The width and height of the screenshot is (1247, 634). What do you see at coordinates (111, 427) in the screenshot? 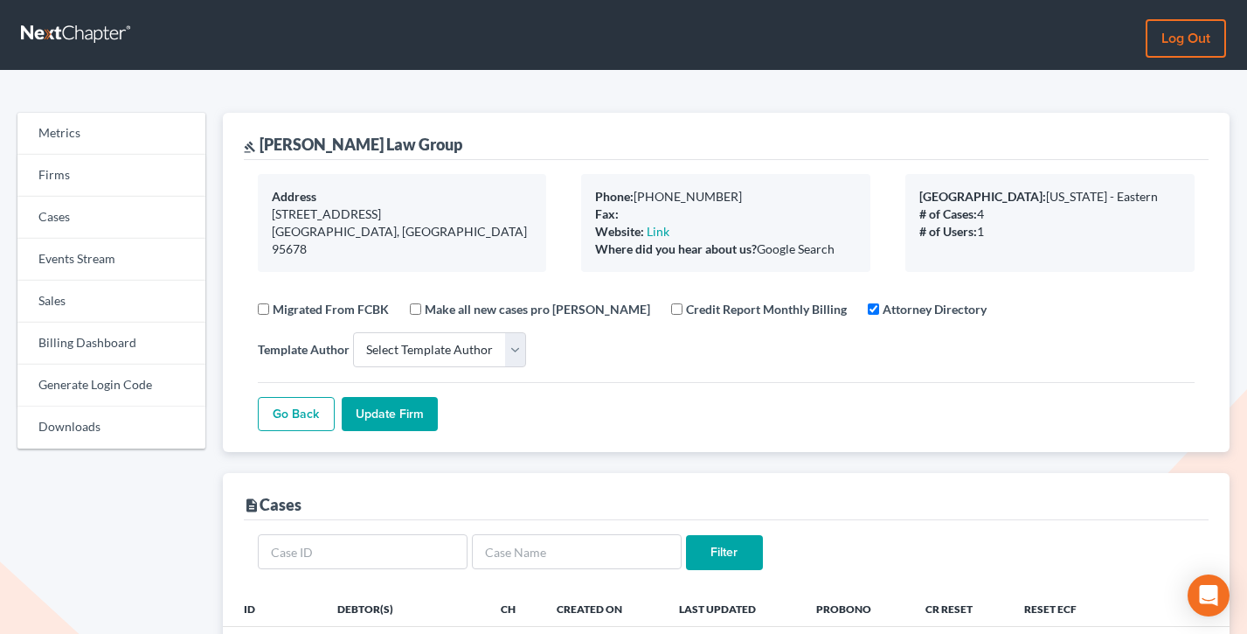
I see `a: Downloads` at bounding box center [111, 427].